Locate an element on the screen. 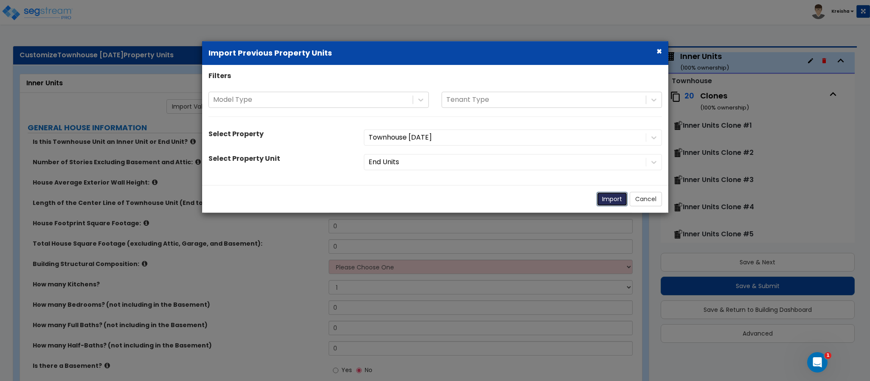  label: Select Property Unit is located at coordinates (244, 159).